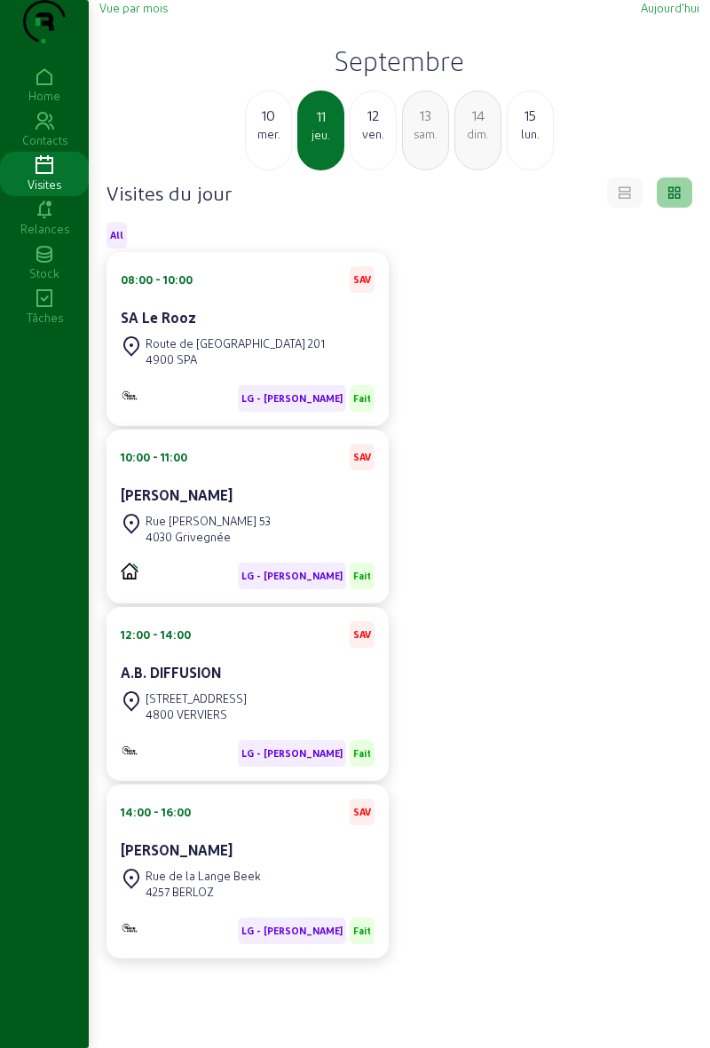  I want to click on div: lun., so click(530, 134).